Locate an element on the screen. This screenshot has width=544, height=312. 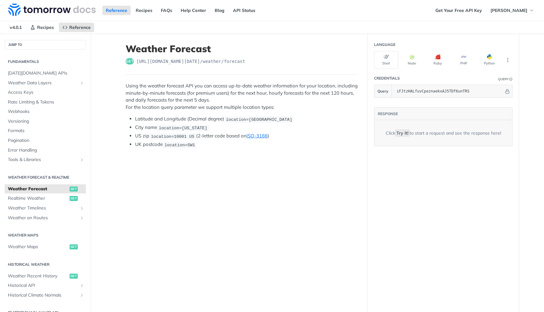
button: Show subpages for Tools & Libraries is located at coordinates (82, 160).